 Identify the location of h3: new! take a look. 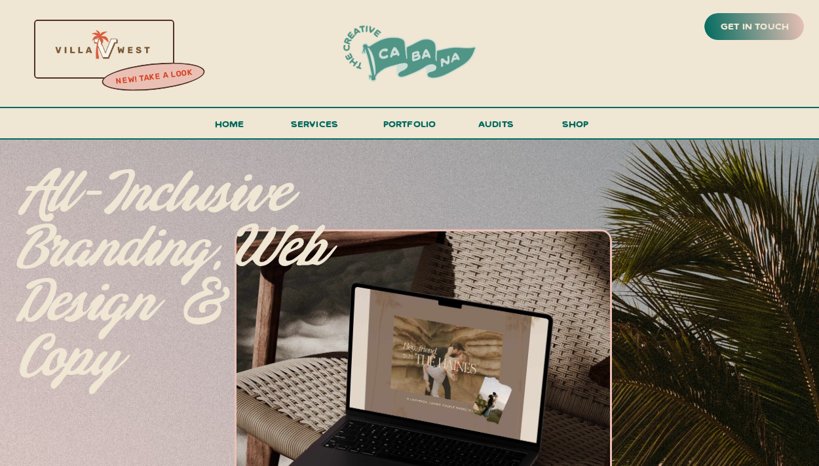
(154, 77).